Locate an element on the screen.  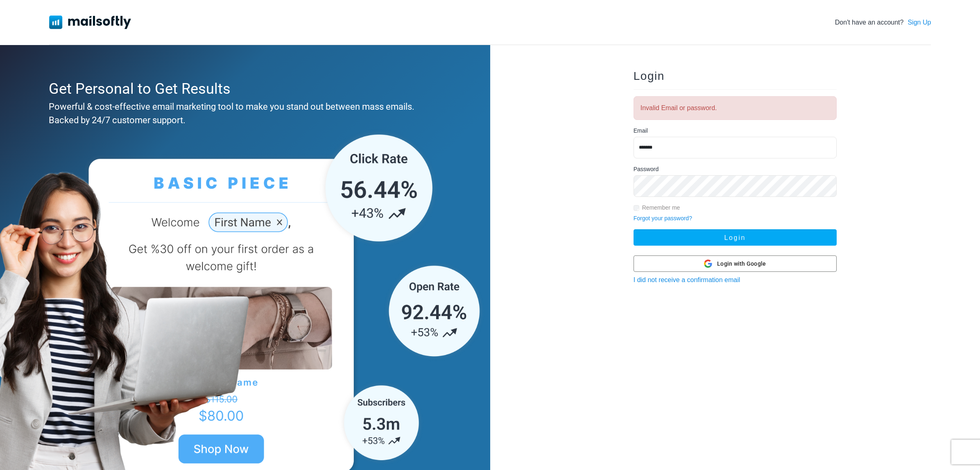
img: Mailsoftly is located at coordinates (90, 22).